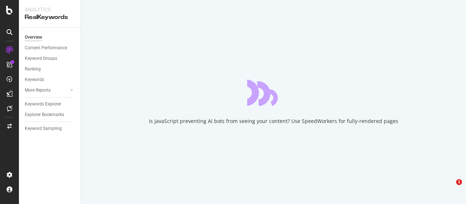 This screenshot has width=466, height=204. What do you see at coordinates (274, 93) in the screenshot?
I see `div: animation` at bounding box center [274, 93].